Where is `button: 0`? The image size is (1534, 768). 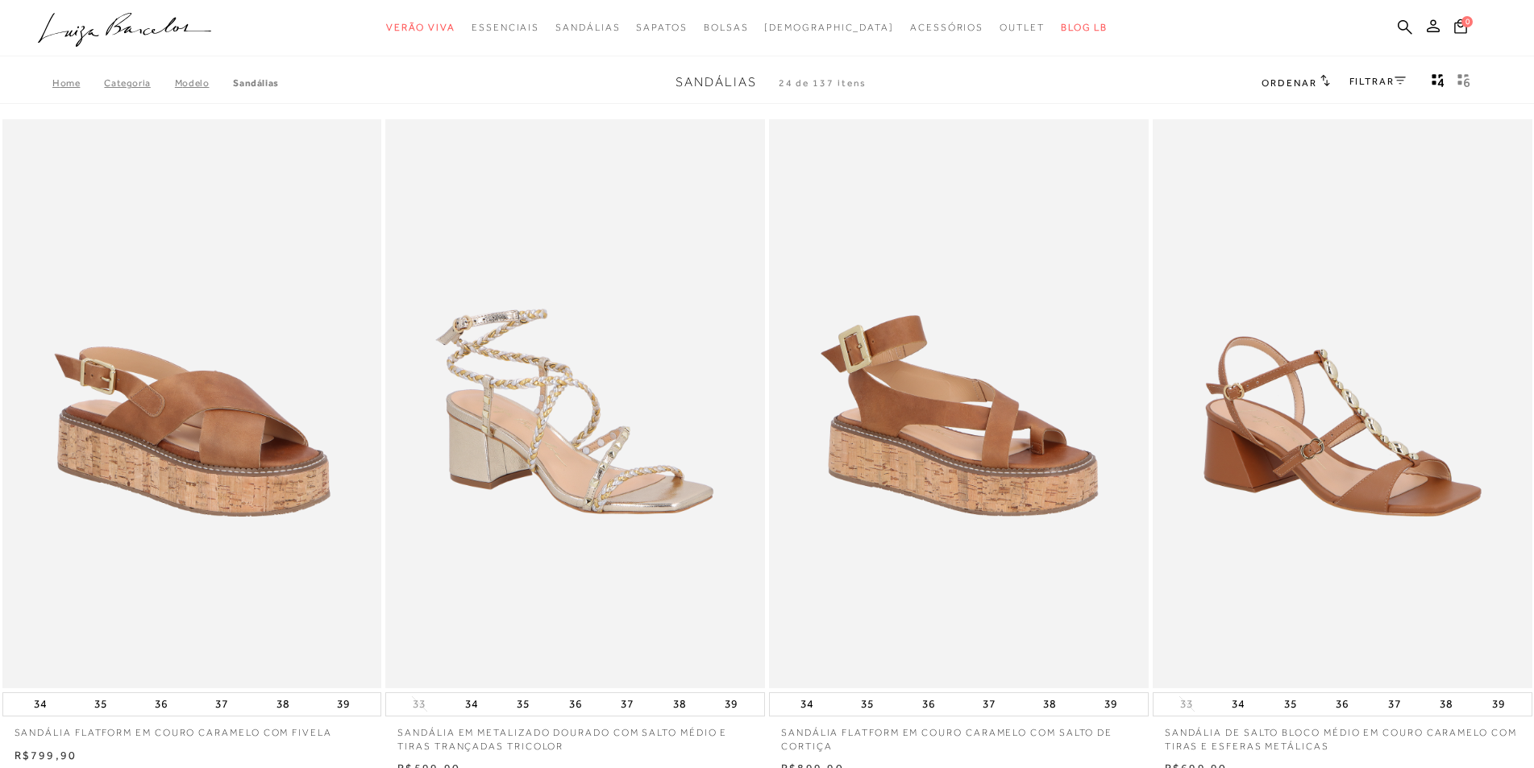
button: 0 is located at coordinates (1460, 28).